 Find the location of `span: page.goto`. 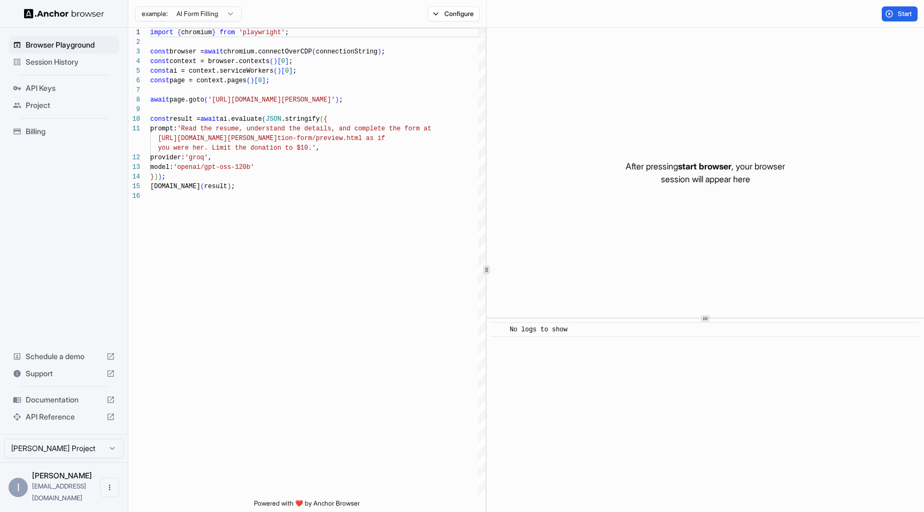

span: page.goto is located at coordinates (187, 100).